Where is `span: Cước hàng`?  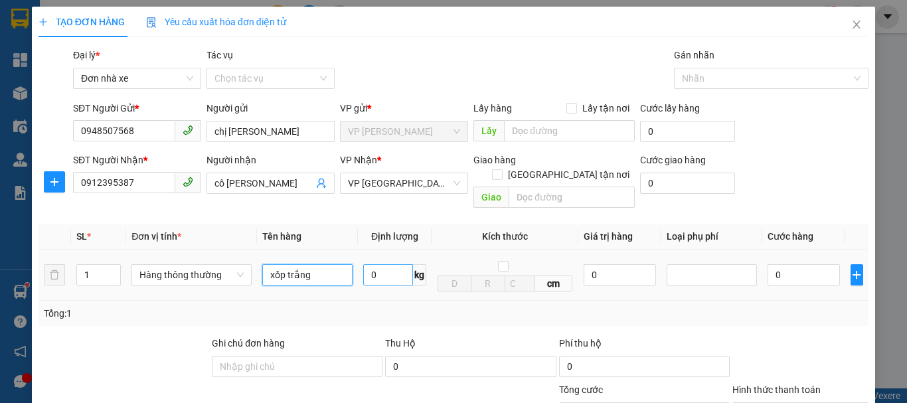 span: Cước hàng is located at coordinates (790, 236).